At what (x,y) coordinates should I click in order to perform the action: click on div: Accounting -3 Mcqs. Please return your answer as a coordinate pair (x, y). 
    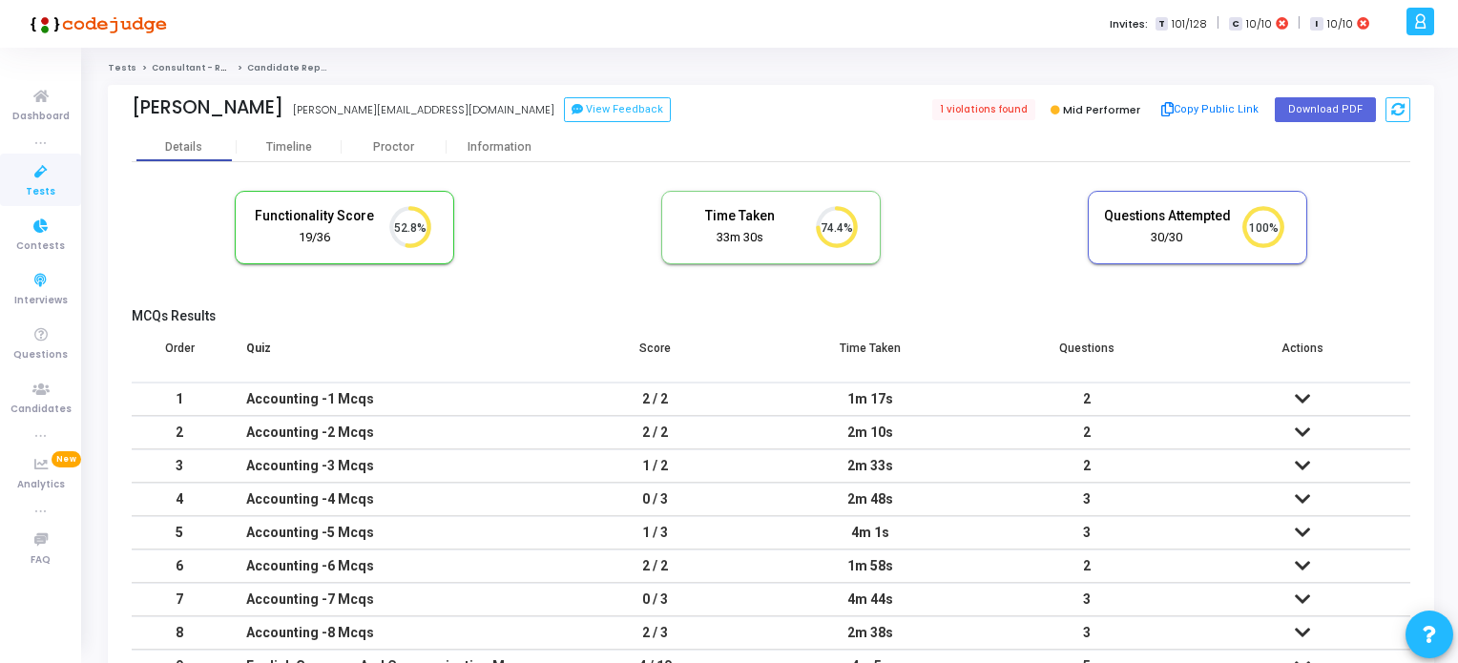
    Looking at the image, I should click on (387, 466).